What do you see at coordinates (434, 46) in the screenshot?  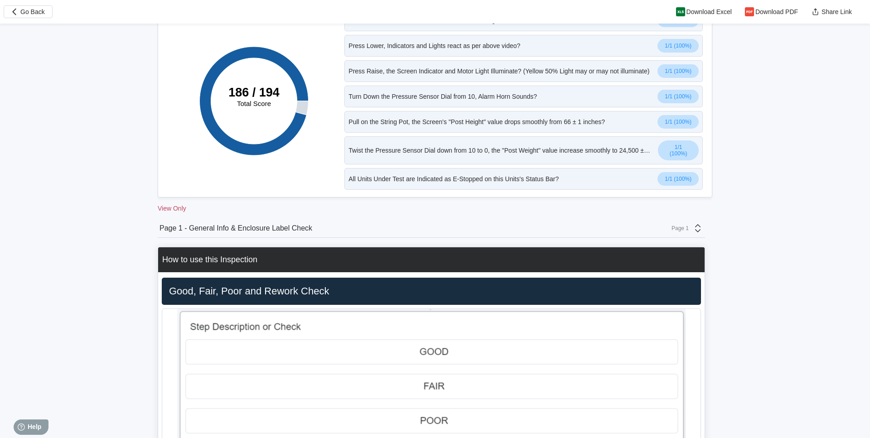 I see `div: Press Lower, Indicators and Lights react as per above video?` at bounding box center [434, 46].